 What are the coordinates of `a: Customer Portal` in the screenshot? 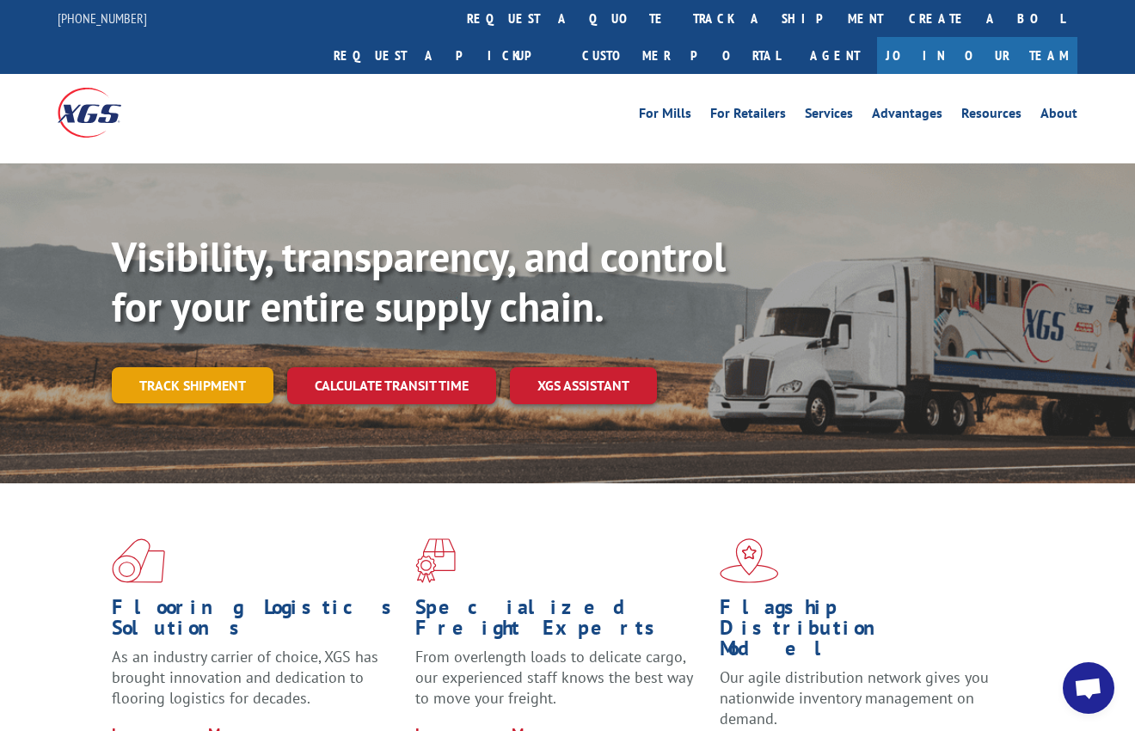 It's located at (681, 55).